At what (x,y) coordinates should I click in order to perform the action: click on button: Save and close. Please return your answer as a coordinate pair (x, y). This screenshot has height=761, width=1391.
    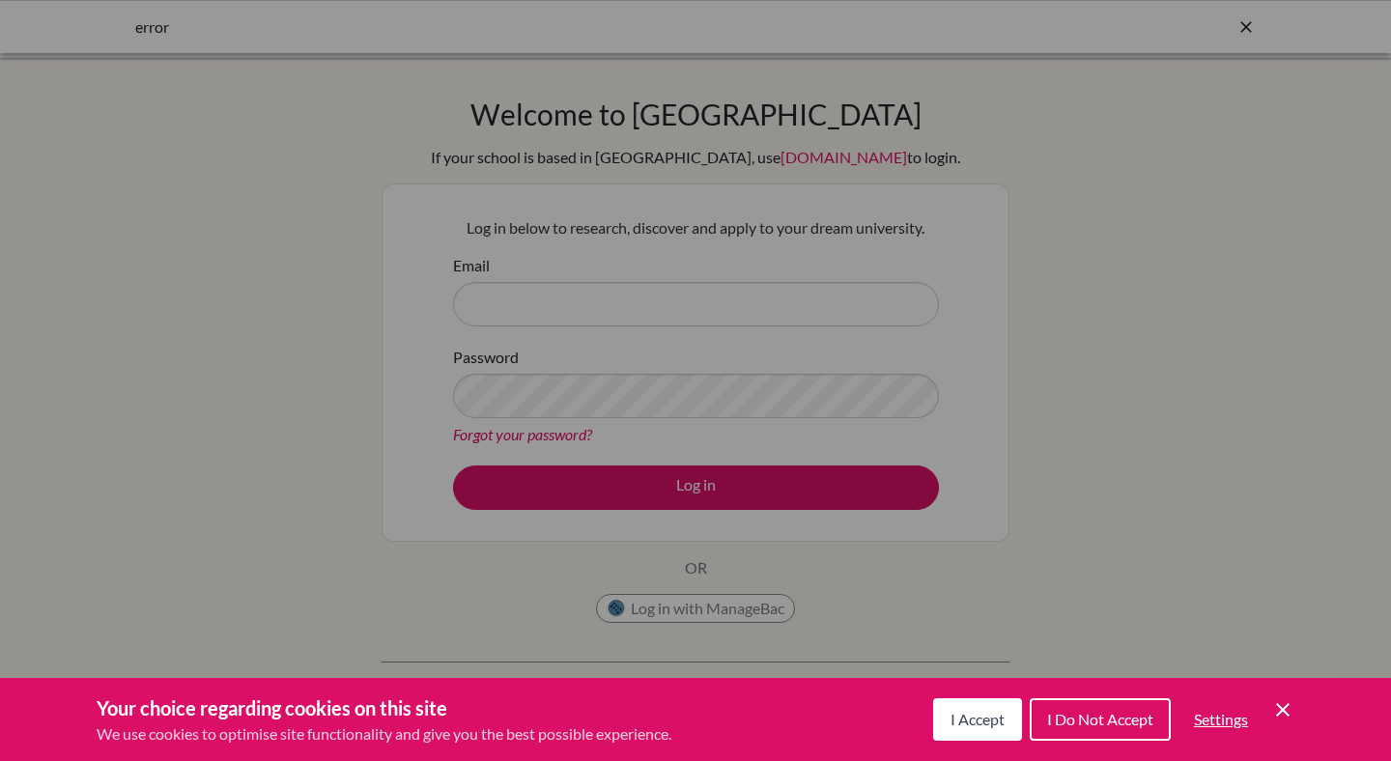
    Looking at the image, I should click on (1283, 710).